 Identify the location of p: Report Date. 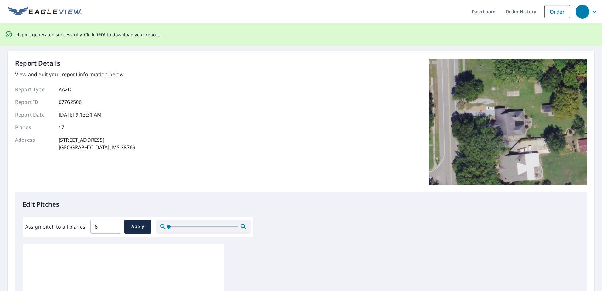
(34, 115).